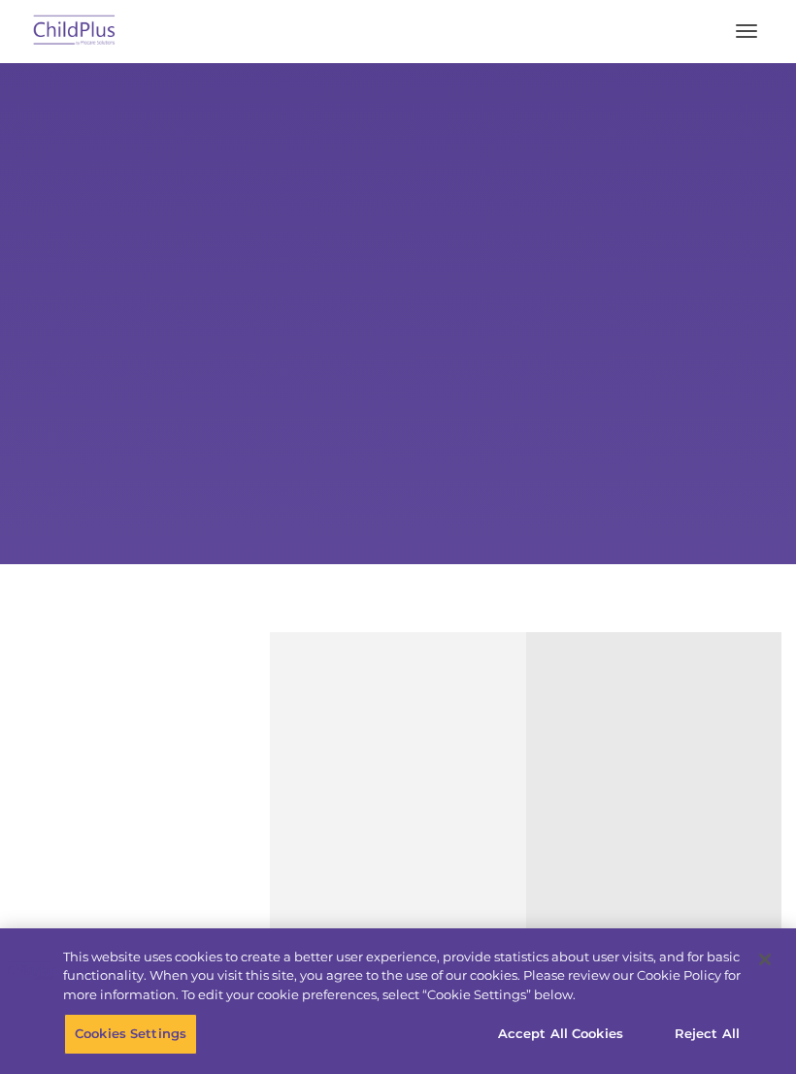 Image resolution: width=796 pixels, height=1074 pixels. What do you see at coordinates (75, 31) in the screenshot?
I see `img: ChildPlus by Procare Solutions` at bounding box center [75, 31].